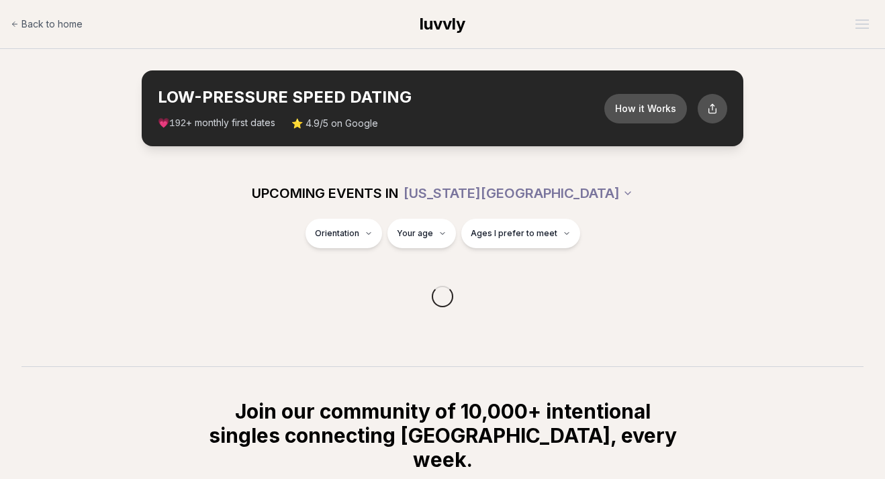  I want to click on span: UPCOMING EVENTS IN, so click(325, 193).